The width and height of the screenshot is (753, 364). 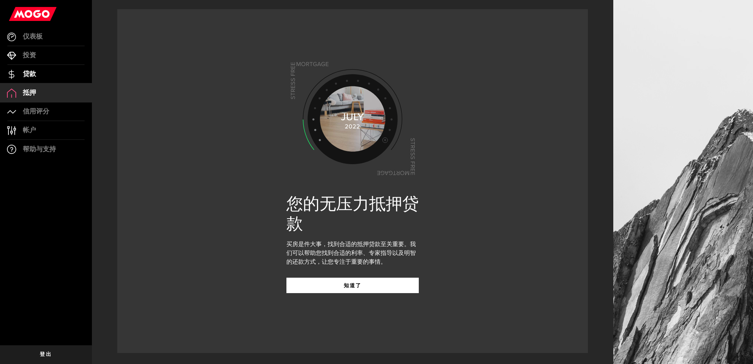 I want to click on font: 帮助与支持, so click(x=39, y=149).